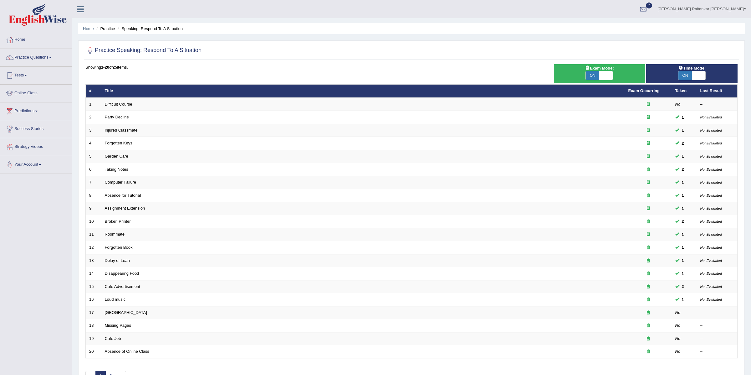  I want to click on td: 13, so click(94, 260).